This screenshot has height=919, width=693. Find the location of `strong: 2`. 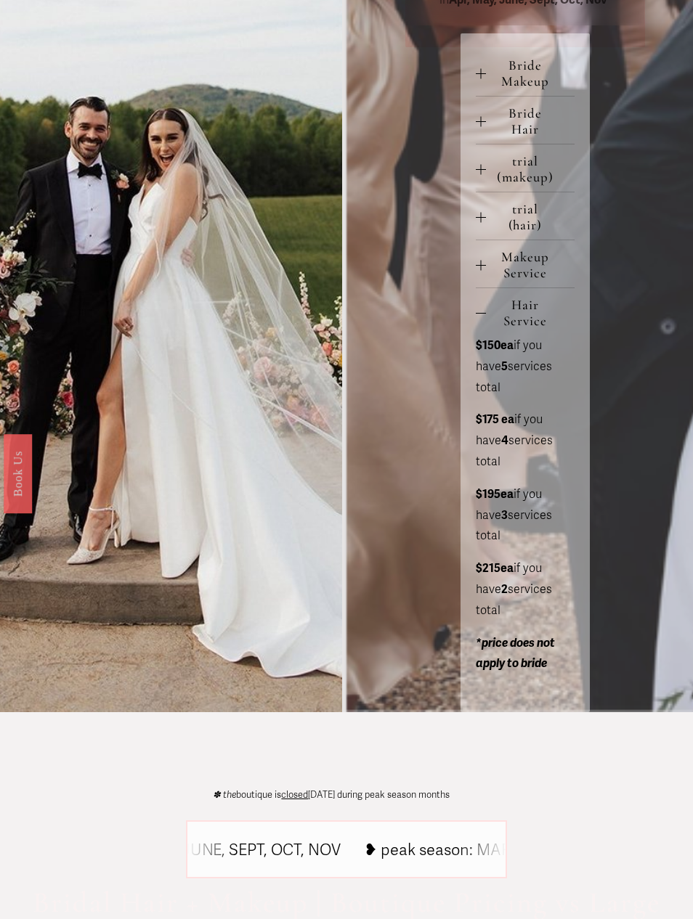

strong: 2 is located at coordinates (504, 590).